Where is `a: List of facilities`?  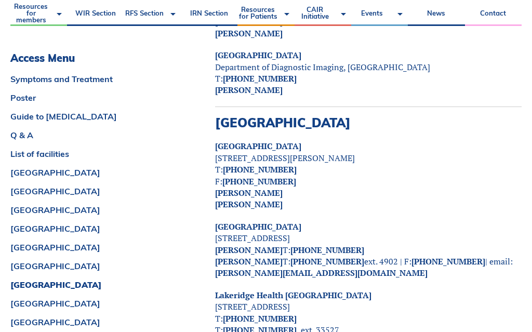
a: List of facilities is located at coordinates (98, 154).